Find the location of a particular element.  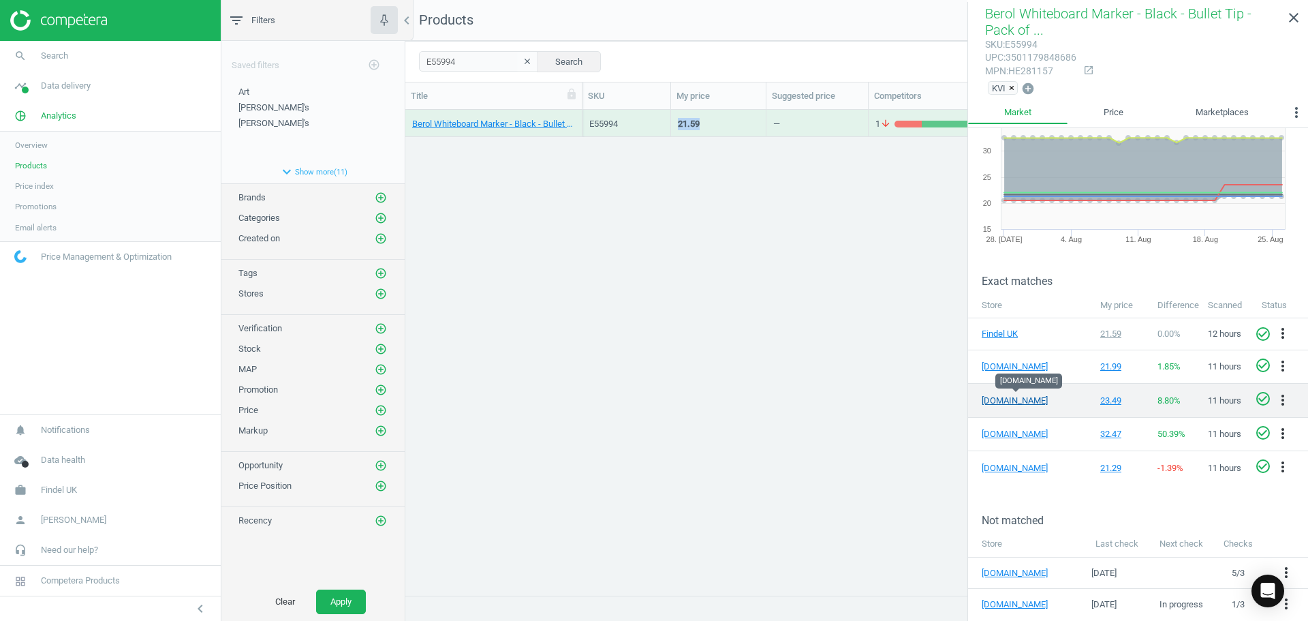

i: close is located at coordinates (1294, 18).